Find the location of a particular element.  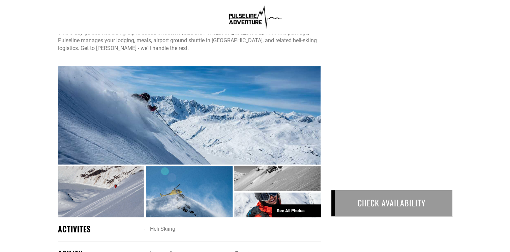

div: See All Photos is located at coordinates (296, 210).